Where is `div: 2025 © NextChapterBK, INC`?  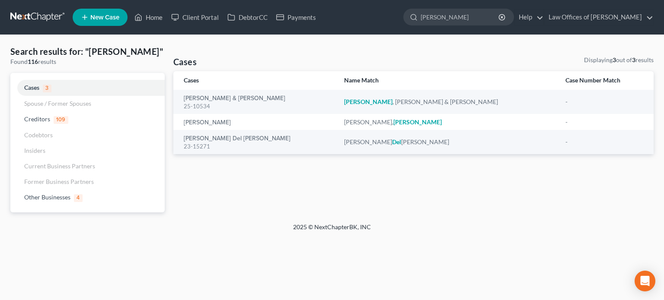 div: 2025 © NextChapterBK, INC is located at coordinates (332, 231).